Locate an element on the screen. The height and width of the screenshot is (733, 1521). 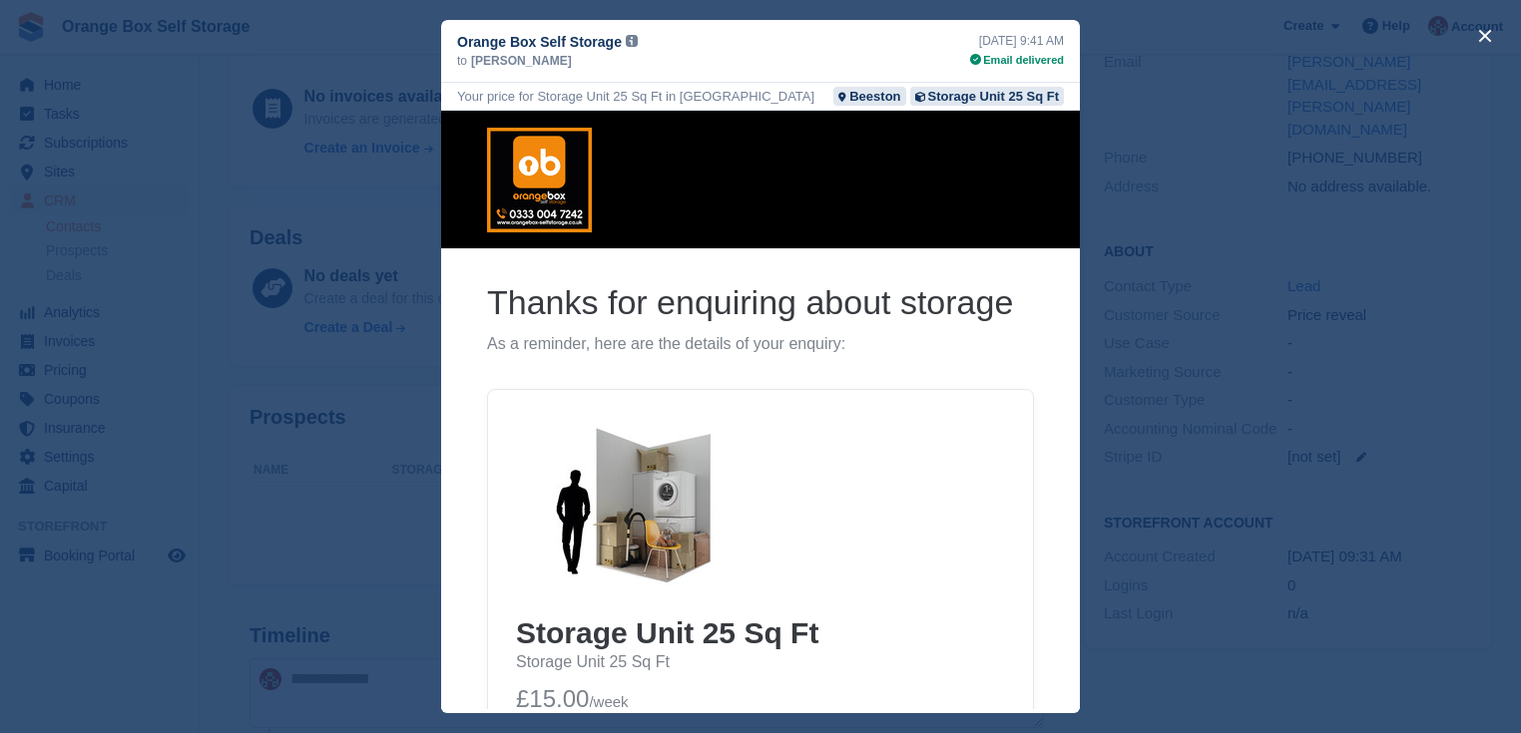
img: Storage Unit 25 Sq Ft is located at coordinates (195, 397).